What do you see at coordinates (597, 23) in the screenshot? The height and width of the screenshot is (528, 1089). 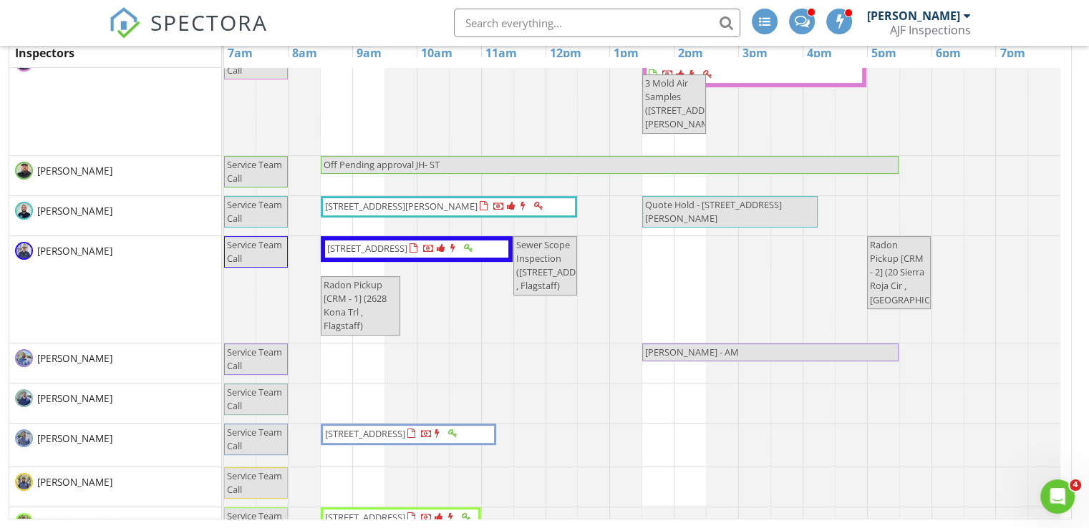 I see `input: Search everything...` at bounding box center [597, 23].